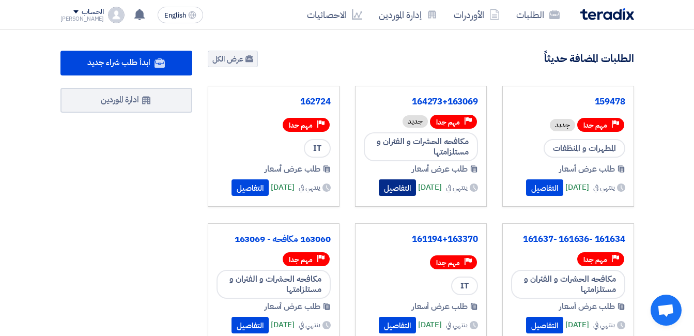 This screenshot has width=694, height=336. I want to click on div: الحساب, so click(93, 12).